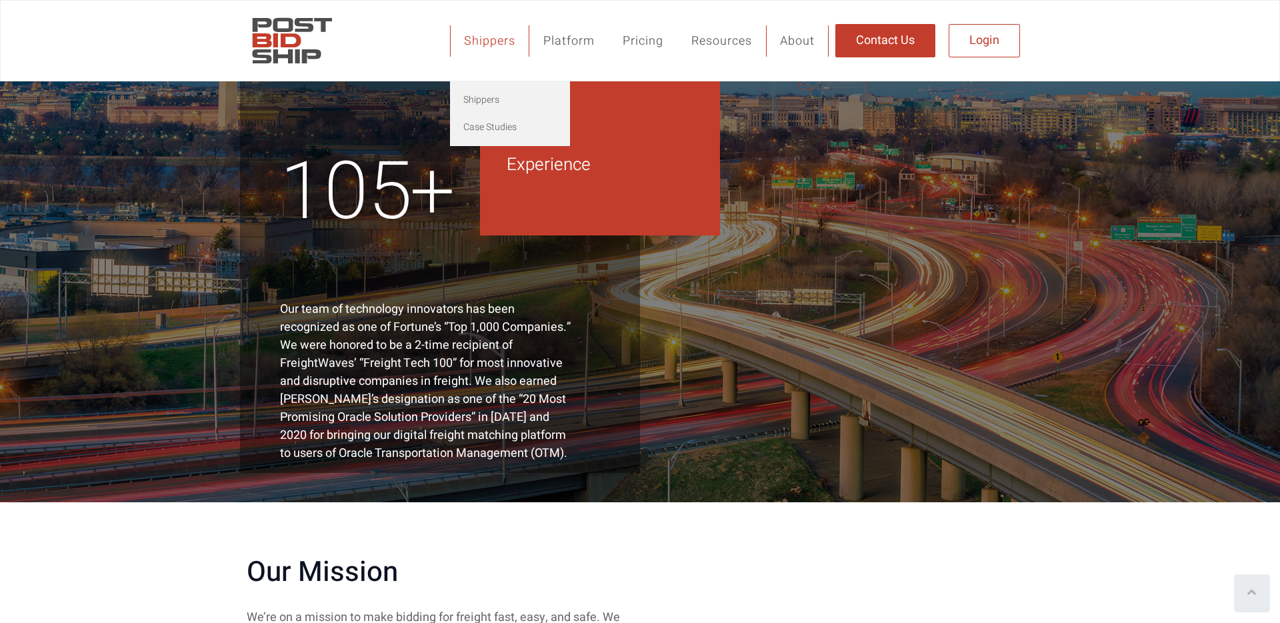 Image resolution: width=1280 pixels, height=623 pixels. What do you see at coordinates (885, 41) in the screenshot?
I see `a: Contact Us` at bounding box center [885, 41].